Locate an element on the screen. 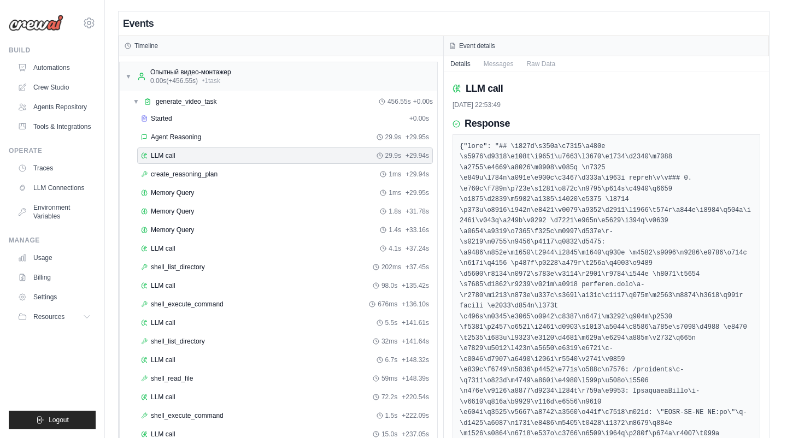 This screenshot has height=438, width=787. span: + 148.39s is located at coordinates (415, 379).